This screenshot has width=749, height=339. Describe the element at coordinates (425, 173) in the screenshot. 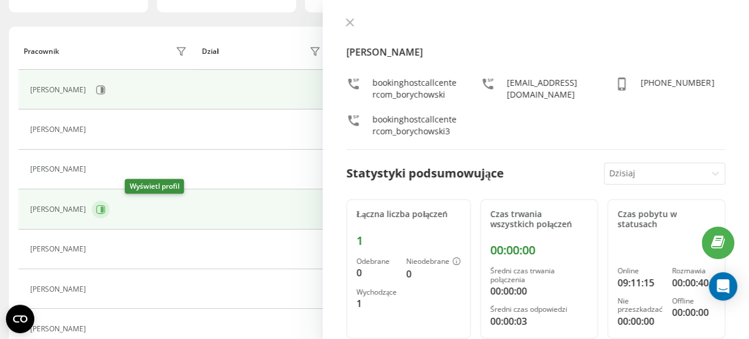

I see `div: Statystyki podsumowujące` at that location.